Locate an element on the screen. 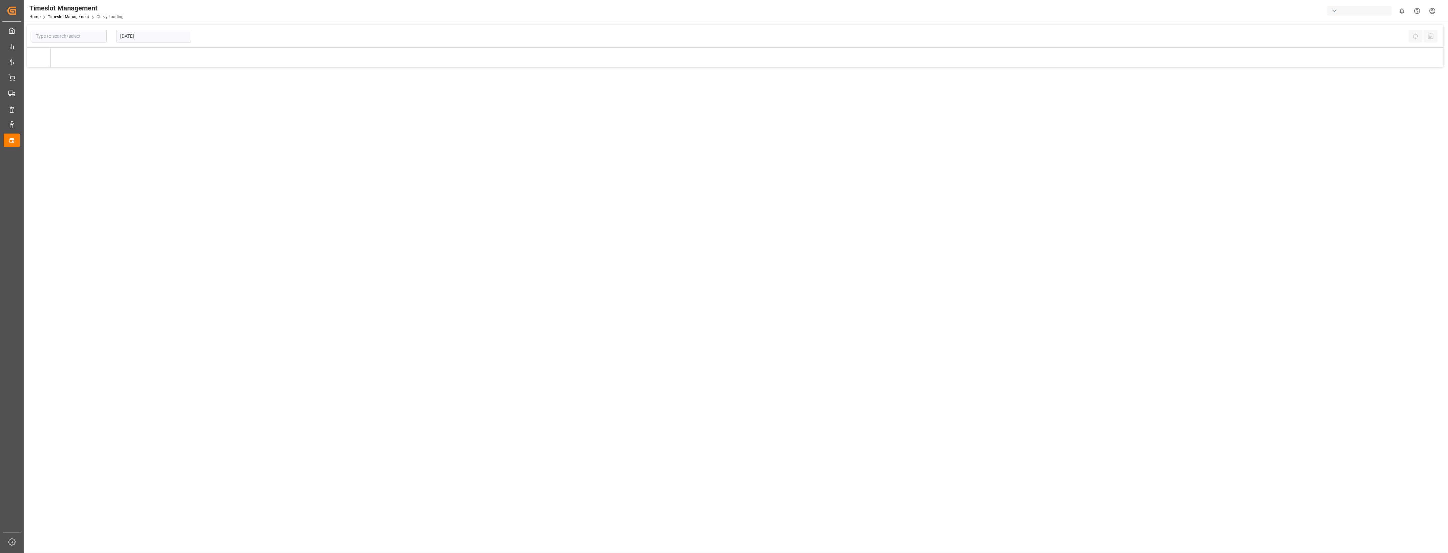  button: show 0 new notifications is located at coordinates (1401, 11).